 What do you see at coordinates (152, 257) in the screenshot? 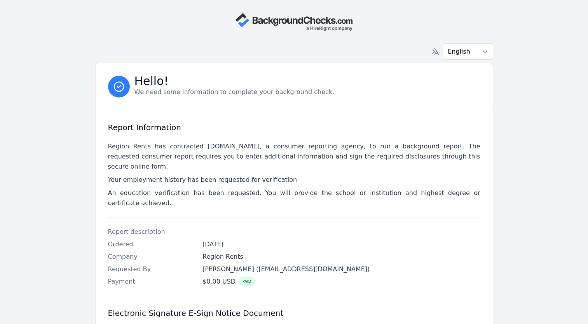
I see `dt: Company` at bounding box center [152, 257].